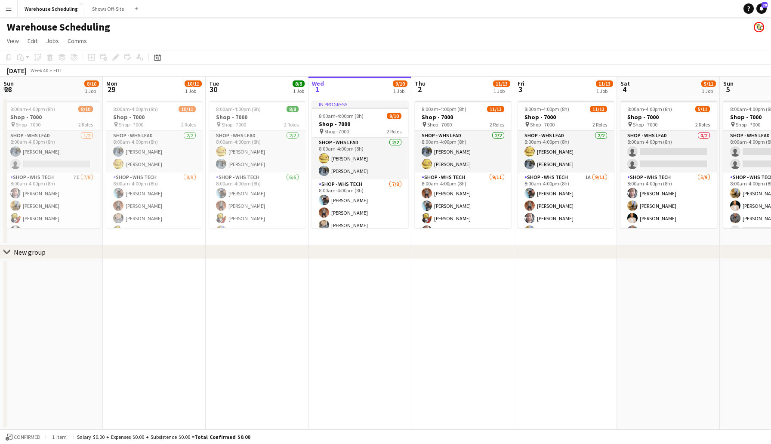  Describe the element at coordinates (154, 164) in the screenshot. I see `app-job-card: 8:00am-4:00pm (8h)10/11Shop - 7000 Shop - 70002 RolesShop - WHS Lead2/28:00am-4:00pm (8h)[PERSON_...` at that location.